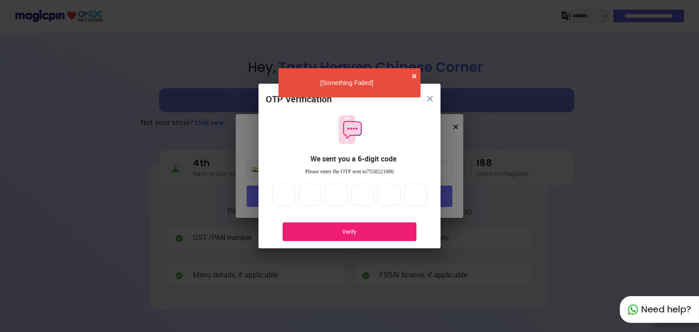 The height and width of the screenshot is (332, 699). What do you see at coordinates (353, 159) in the screenshot?
I see `div: We sent you a 6-digit code` at bounding box center [353, 159].